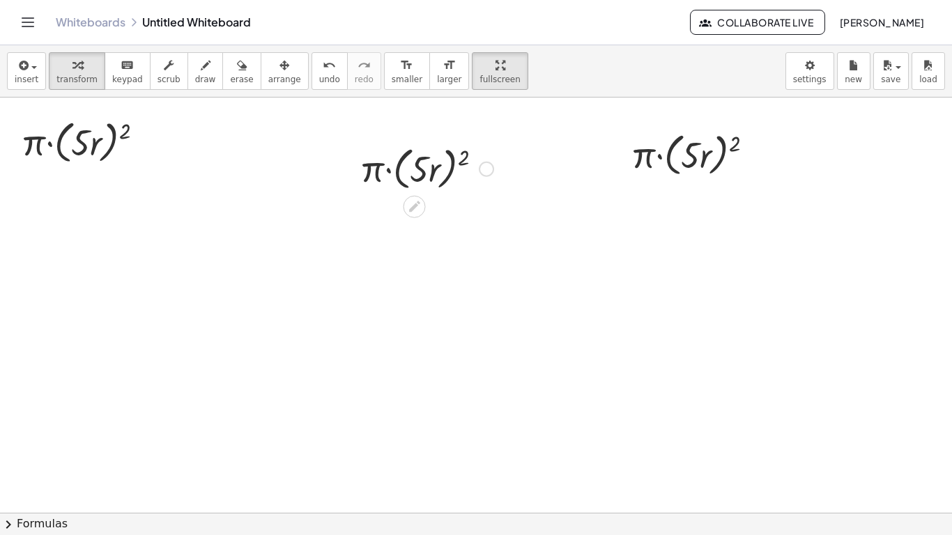 This screenshot has height=535, width=952. Describe the element at coordinates (284, 71) in the screenshot. I see `button: arrange` at that location.